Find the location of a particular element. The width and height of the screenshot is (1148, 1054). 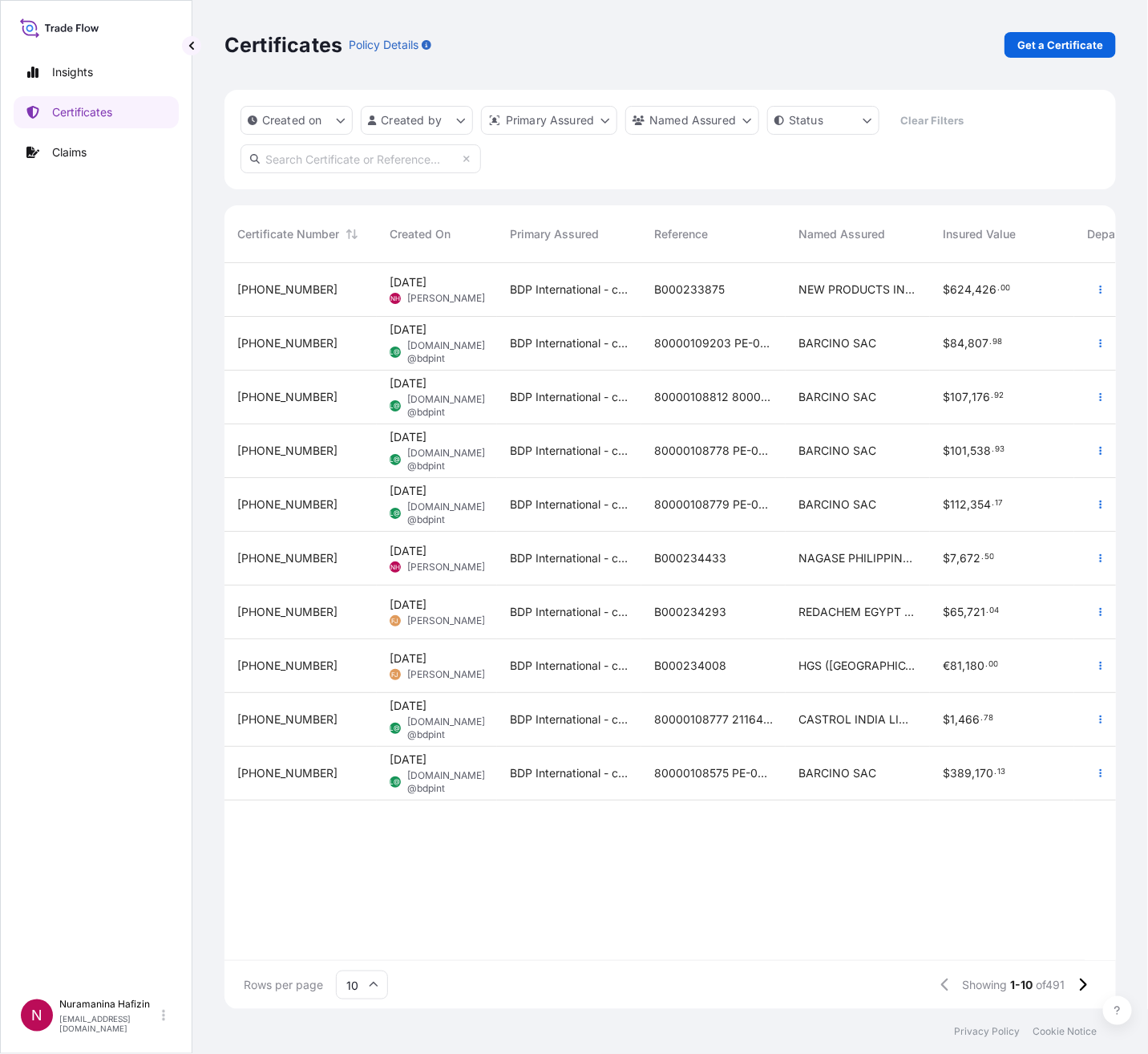

a: Claims is located at coordinates (97, 153).